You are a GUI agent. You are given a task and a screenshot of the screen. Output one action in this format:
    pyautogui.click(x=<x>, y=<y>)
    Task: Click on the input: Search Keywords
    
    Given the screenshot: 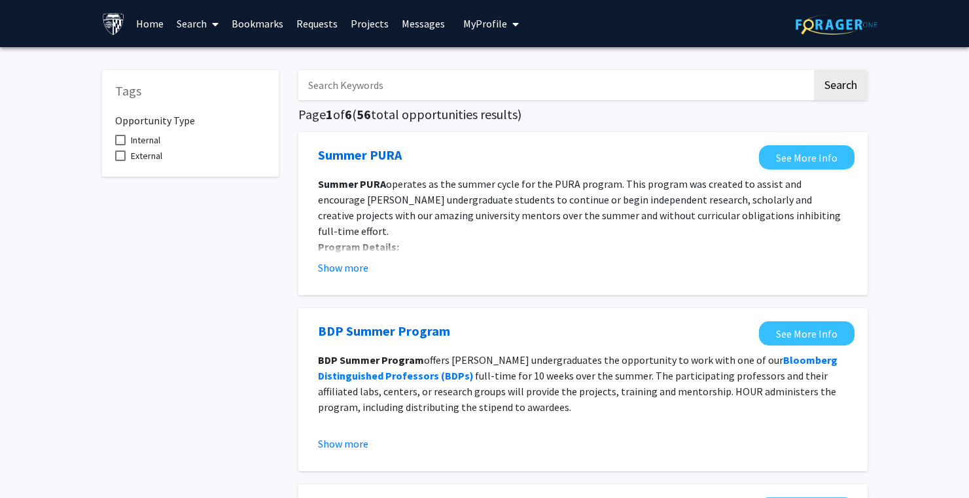 What is the action you would take?
    pyautogui.click(x=555, y=85)
    